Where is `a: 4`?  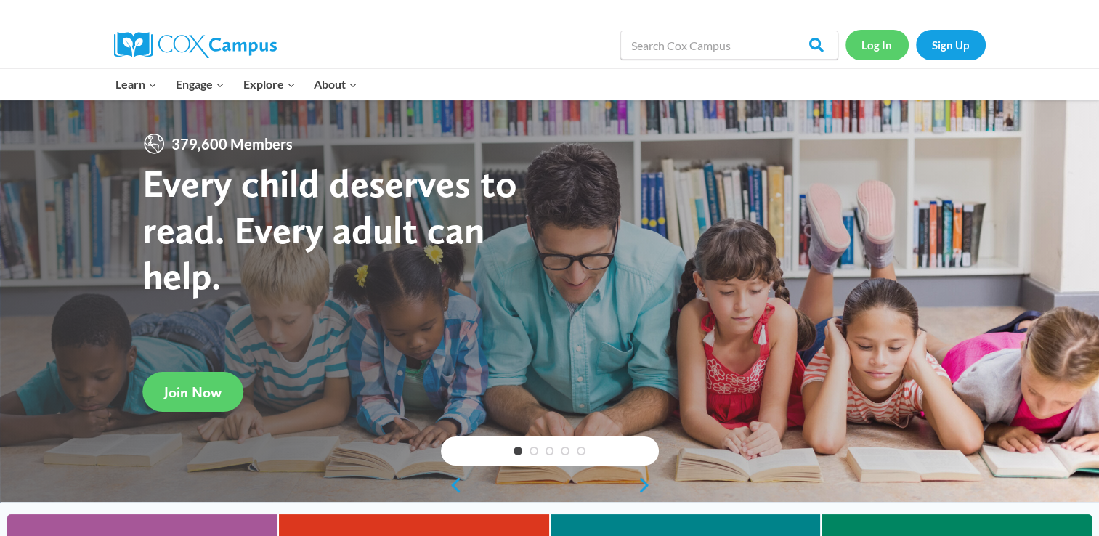
a: 4 is located at coordinates (565, 451).